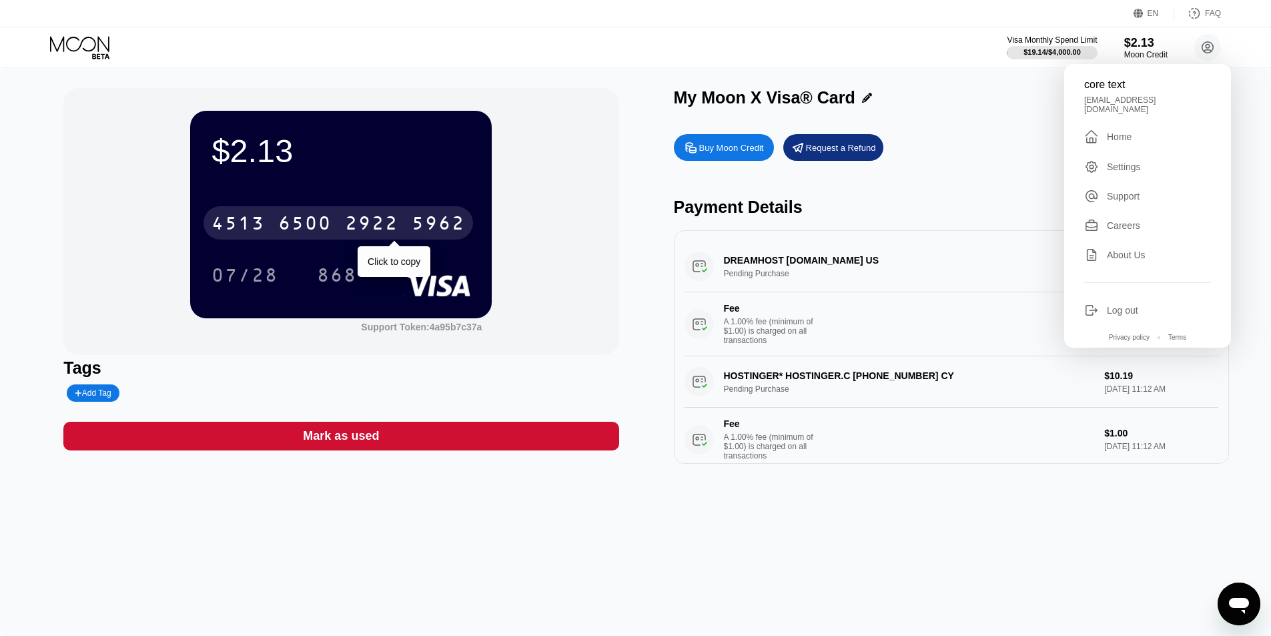  I want to click on div: Payment Details, so click(951, 207).